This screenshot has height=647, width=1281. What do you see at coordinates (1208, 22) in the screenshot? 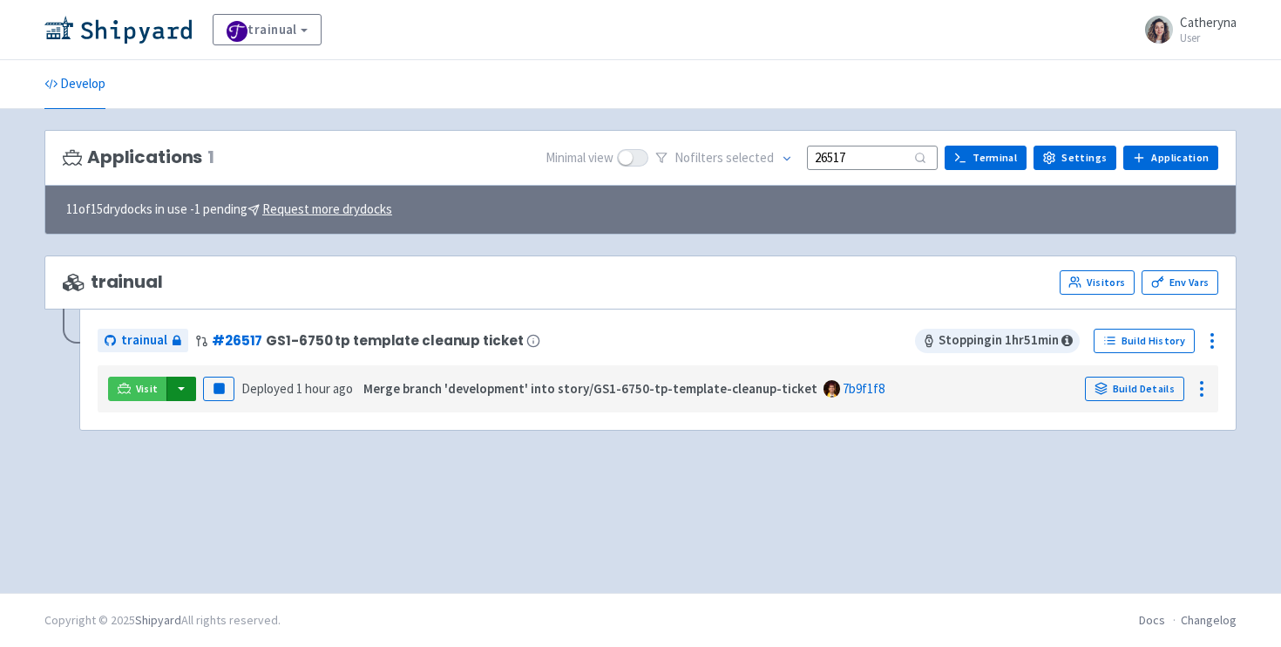
I see `span: Catheryna` at bounding box center [1208, 22].